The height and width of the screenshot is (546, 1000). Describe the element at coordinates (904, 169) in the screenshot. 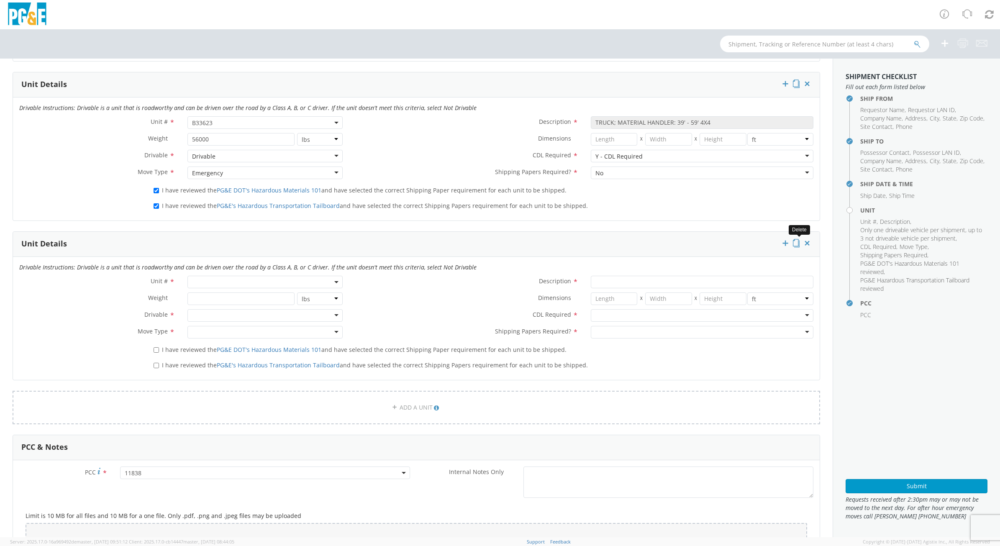

I see `span: Phone` at that location.